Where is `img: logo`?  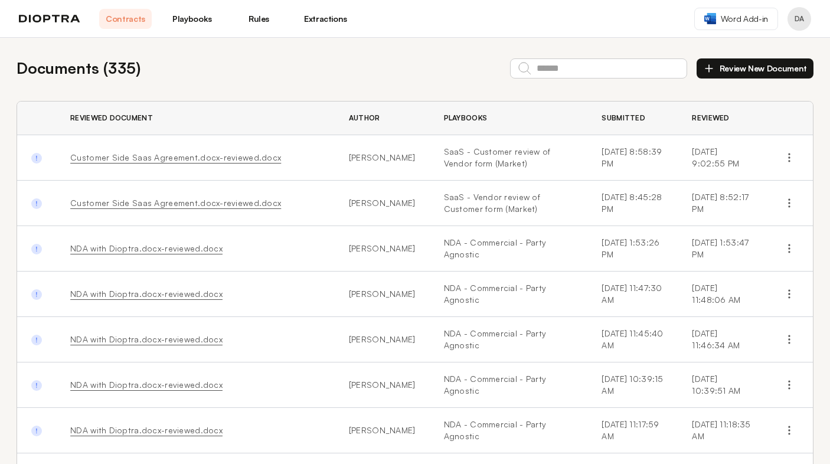 img: logo is located at coordinates (50, 19).